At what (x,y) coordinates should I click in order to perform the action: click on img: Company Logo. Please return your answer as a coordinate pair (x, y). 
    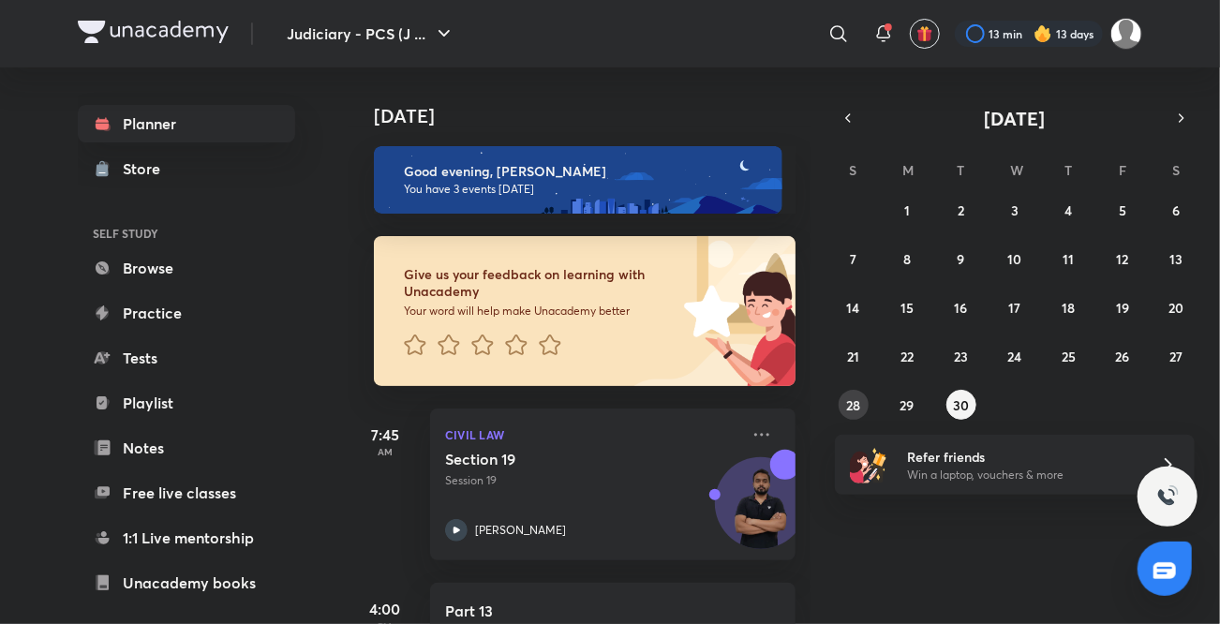
    Looking at the image, I should click on (153, 32).